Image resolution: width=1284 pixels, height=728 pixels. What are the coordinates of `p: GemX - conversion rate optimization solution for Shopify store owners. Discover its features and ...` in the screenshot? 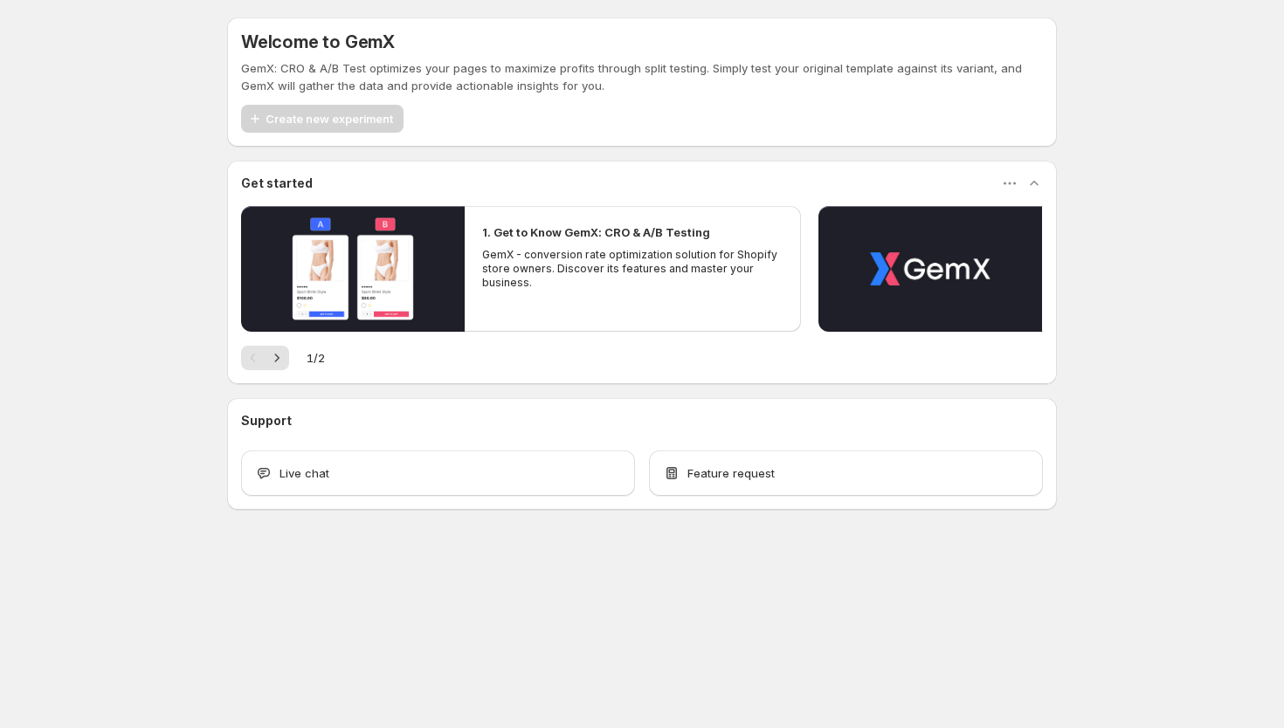 It's located at (632, 269).